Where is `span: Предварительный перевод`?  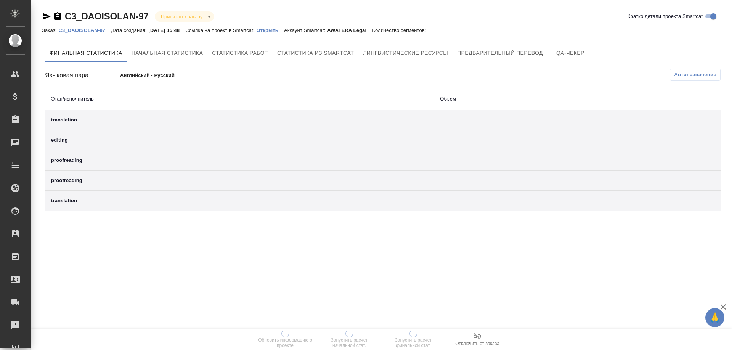
span: Предварительный перевод is located at coordinates (500, 53).